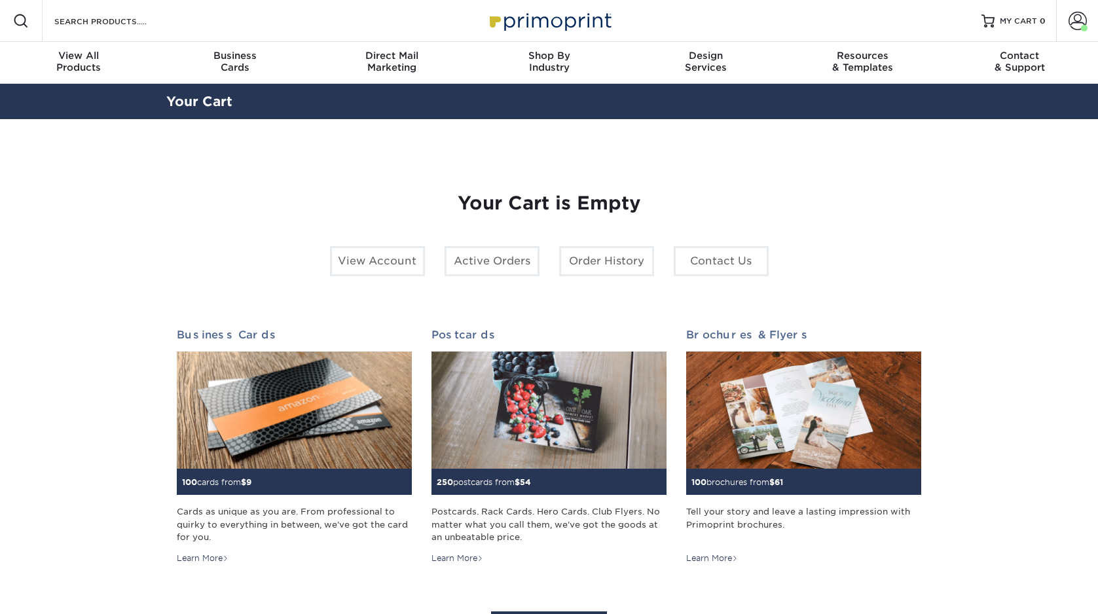  Describe the element at coordinates (217, 482) in the screenshot. I see `small: cards from` at that location.